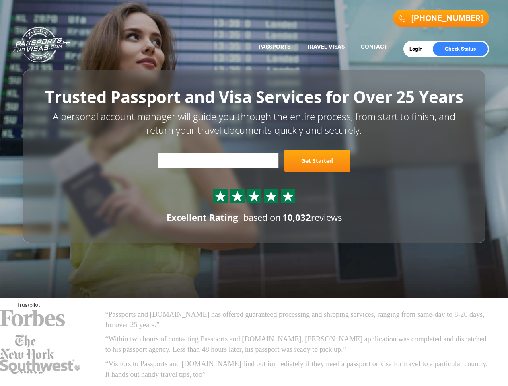 Image resolution: width=508 pixels, height=386 pixels. What do you see at coordinates (28, 305) in the screenshot?
I see `a: Trustpilot` at bounding box center [28, 305].